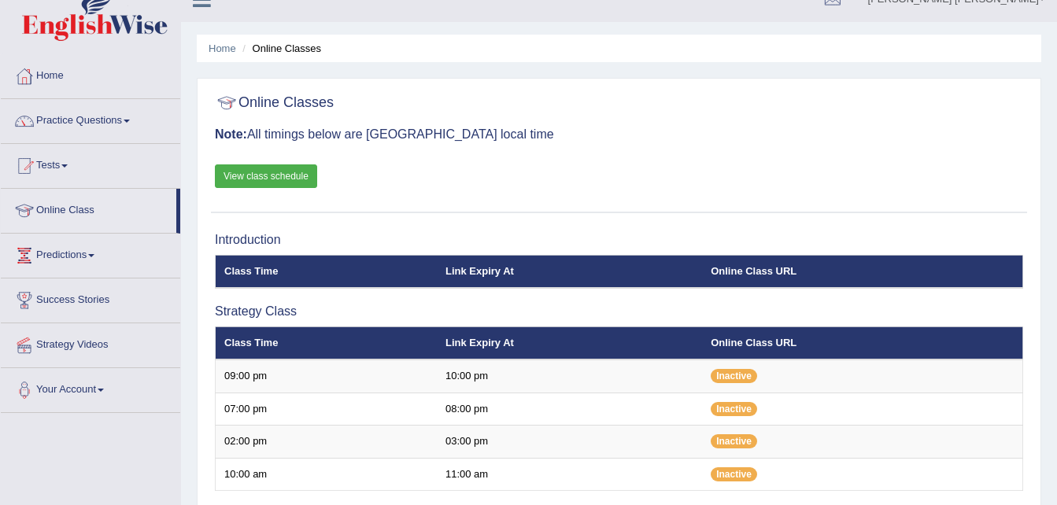  Describe the element at coordinates (90, 164) in the screenshot. I see `a: Tests` at that location.